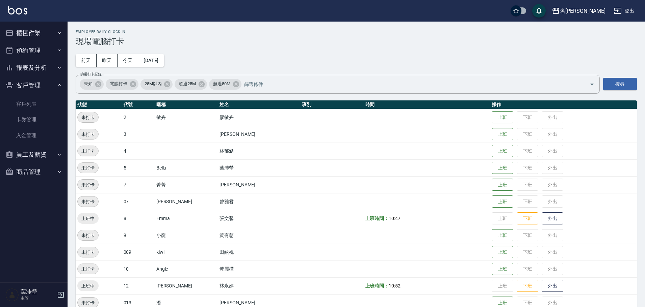 The width and height of the screenshot is (645, 307). What do you see at coordinates (259, 236) in the screenshot?
I see `td: 黃有慈` at bounding box center [259, 236].